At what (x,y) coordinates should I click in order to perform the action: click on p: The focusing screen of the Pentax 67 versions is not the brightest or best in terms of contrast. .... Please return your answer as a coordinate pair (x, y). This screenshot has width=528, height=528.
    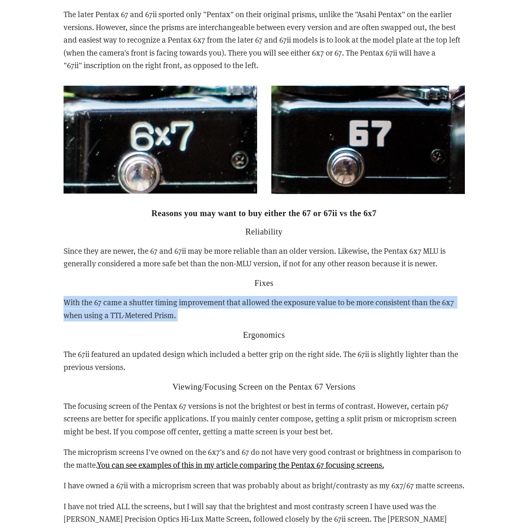
    Looking at the image, I should click on (264, 418).